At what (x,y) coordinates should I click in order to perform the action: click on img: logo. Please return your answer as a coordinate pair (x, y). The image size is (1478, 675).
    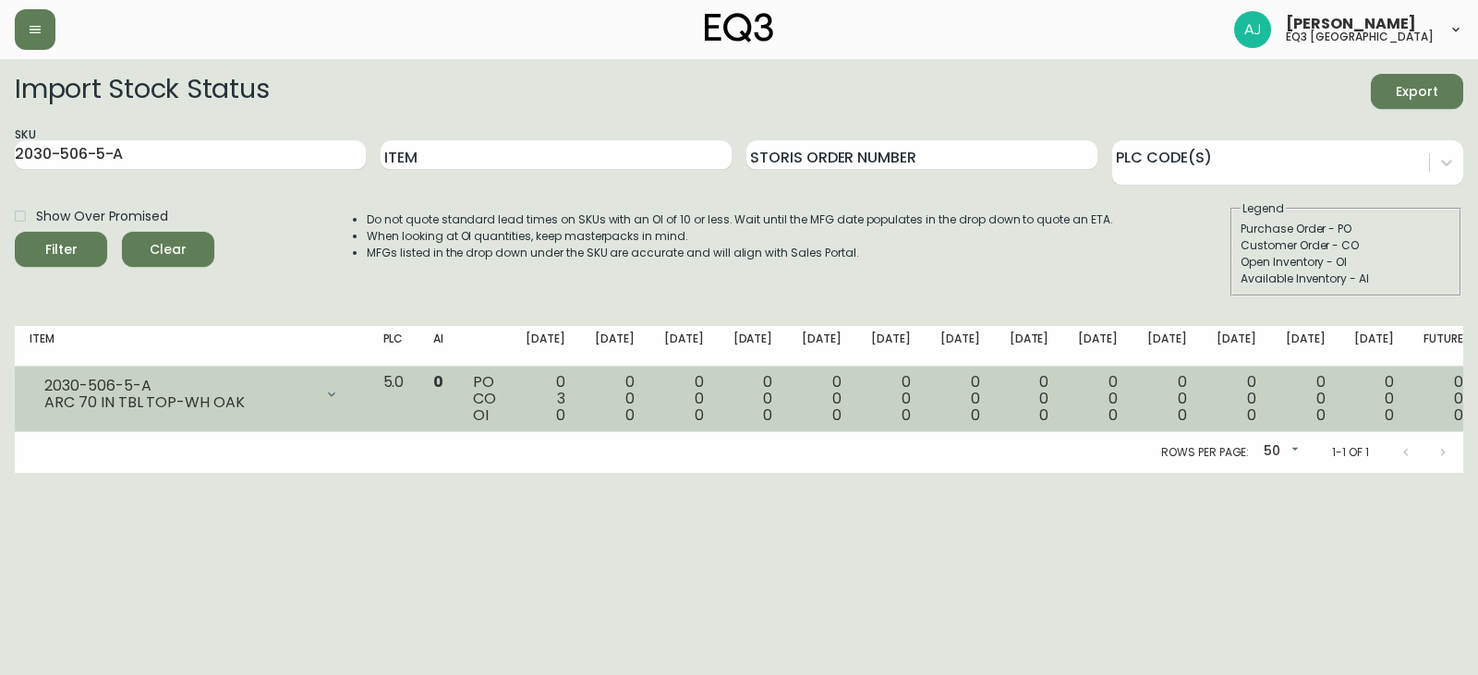
    Looking at the image, I should click on (739, 28).